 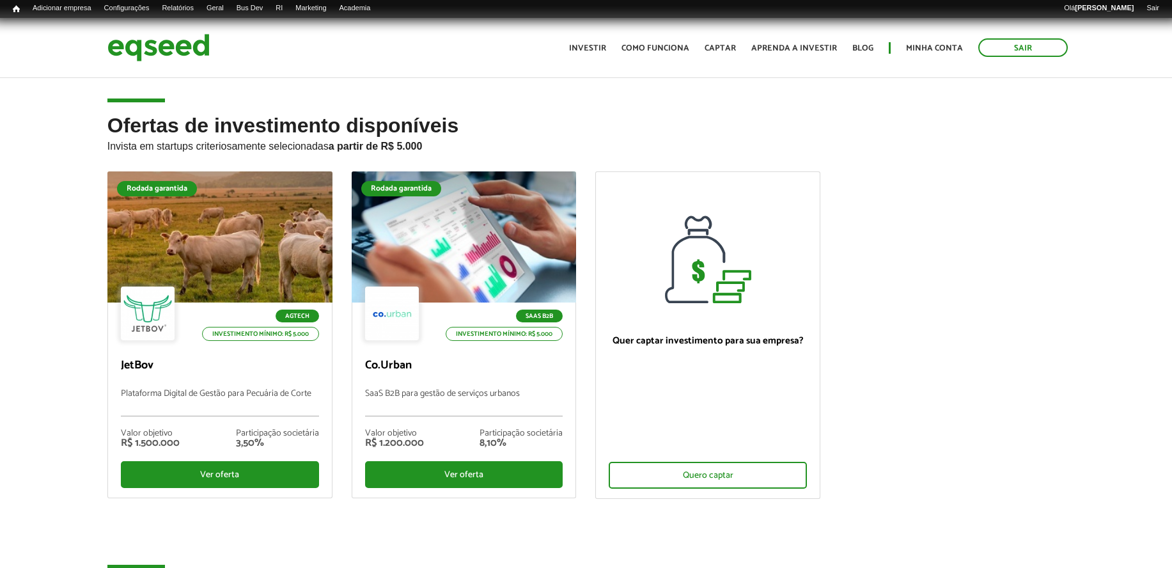 I want to click on p: JetBov, so click(x=220, y=366).